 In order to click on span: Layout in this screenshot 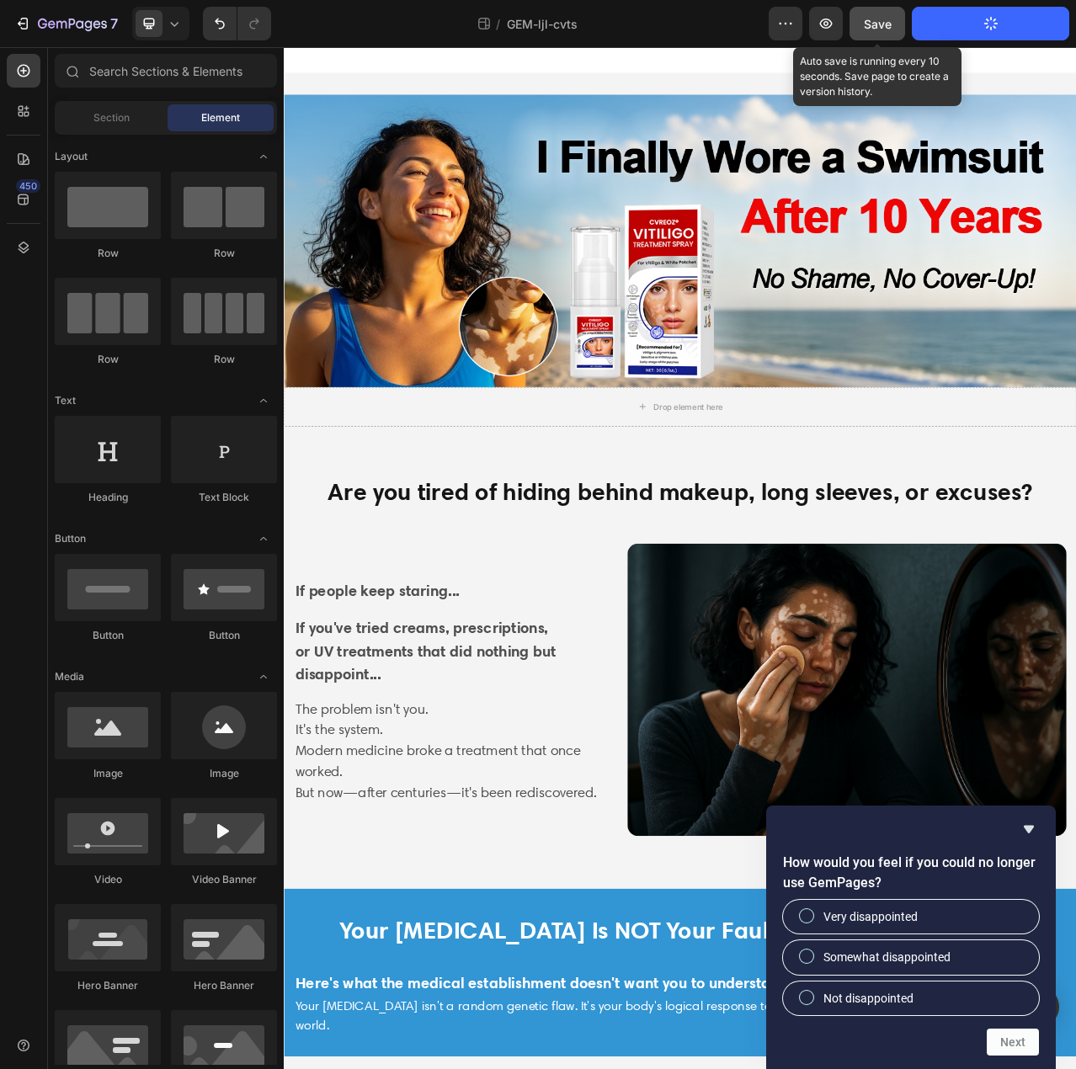, I will do `click(71, 157)`.